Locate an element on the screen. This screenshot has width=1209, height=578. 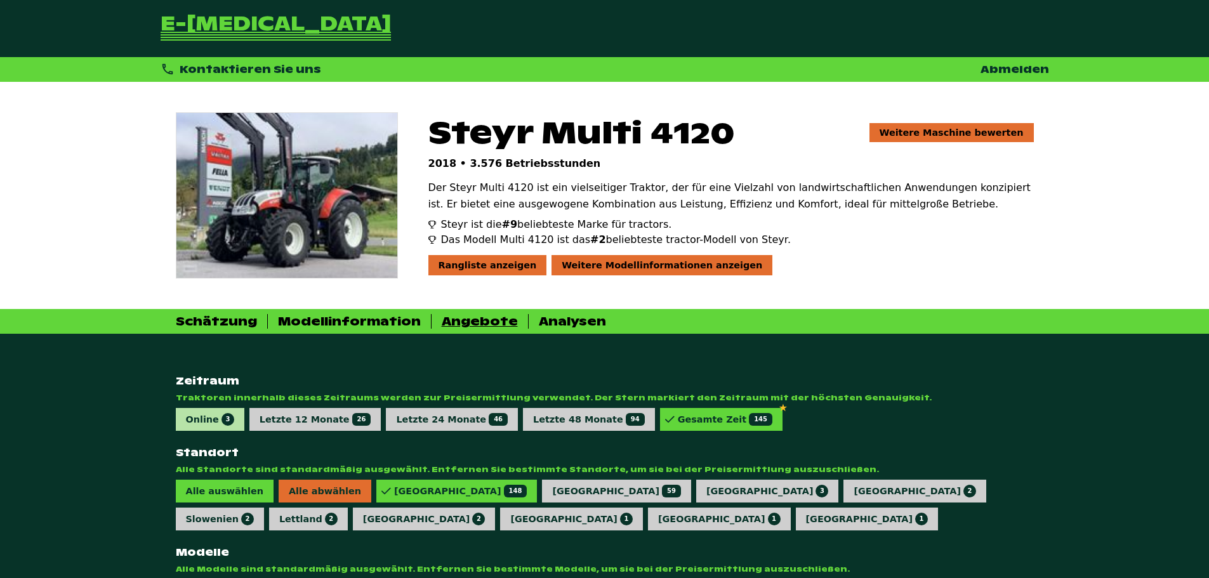
span: #2 is located at coordinates (598, 239).